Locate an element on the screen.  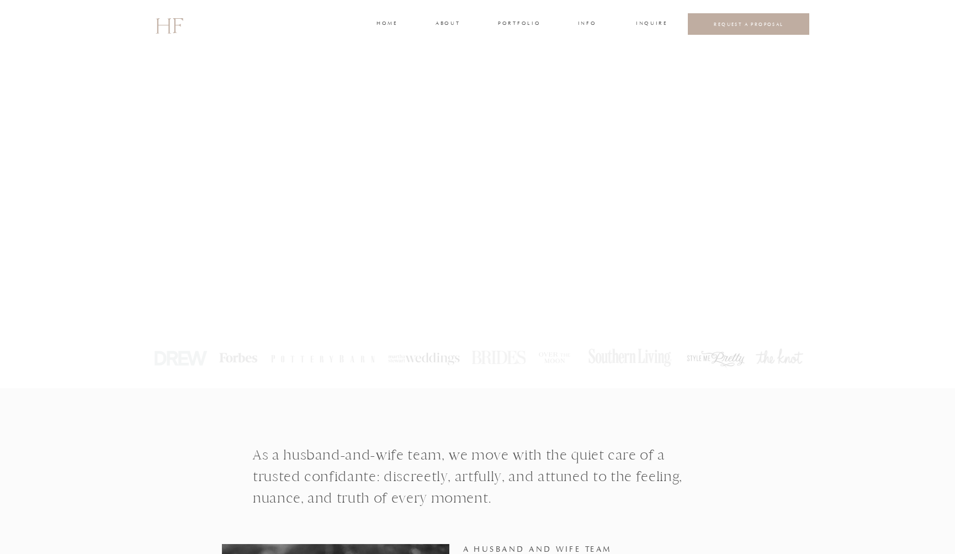
a: home is located at coordinates (386, 24).